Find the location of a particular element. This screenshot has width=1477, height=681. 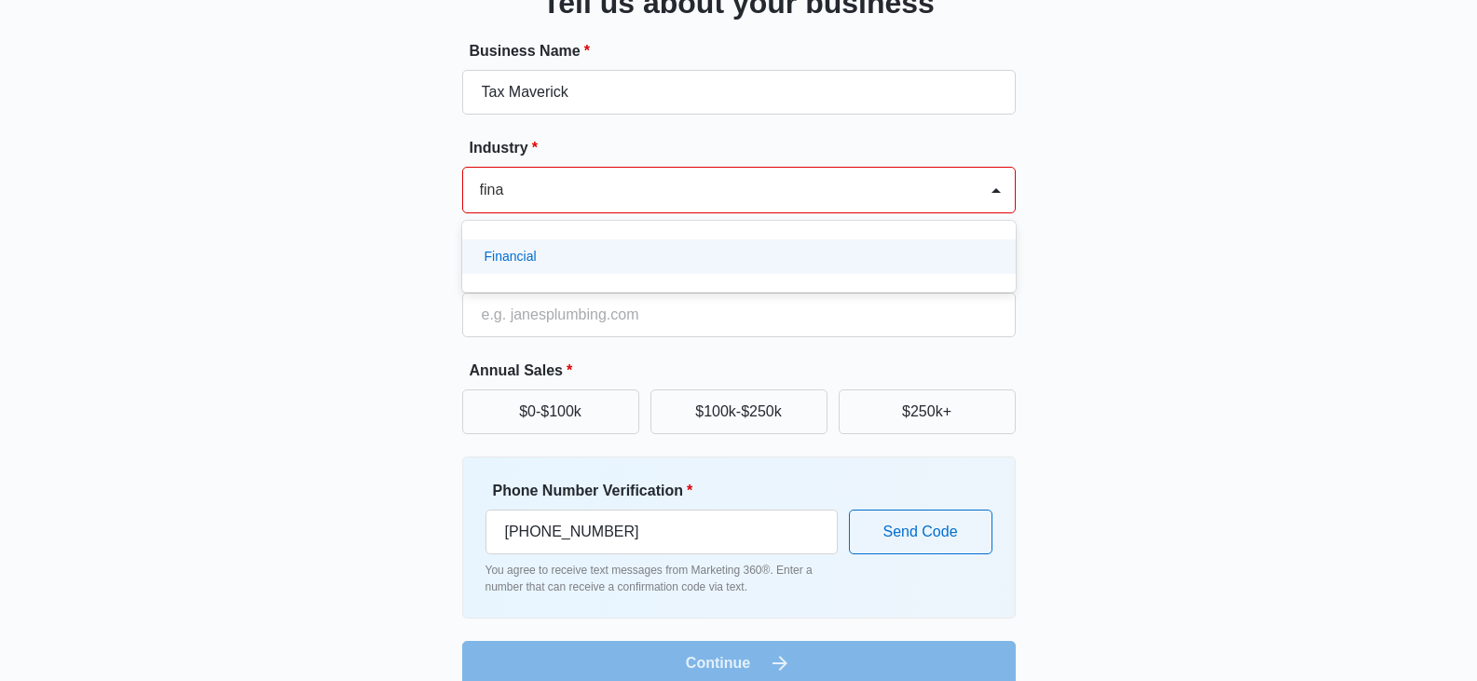

label: Annual Sales is located at coordinates (747, 371).